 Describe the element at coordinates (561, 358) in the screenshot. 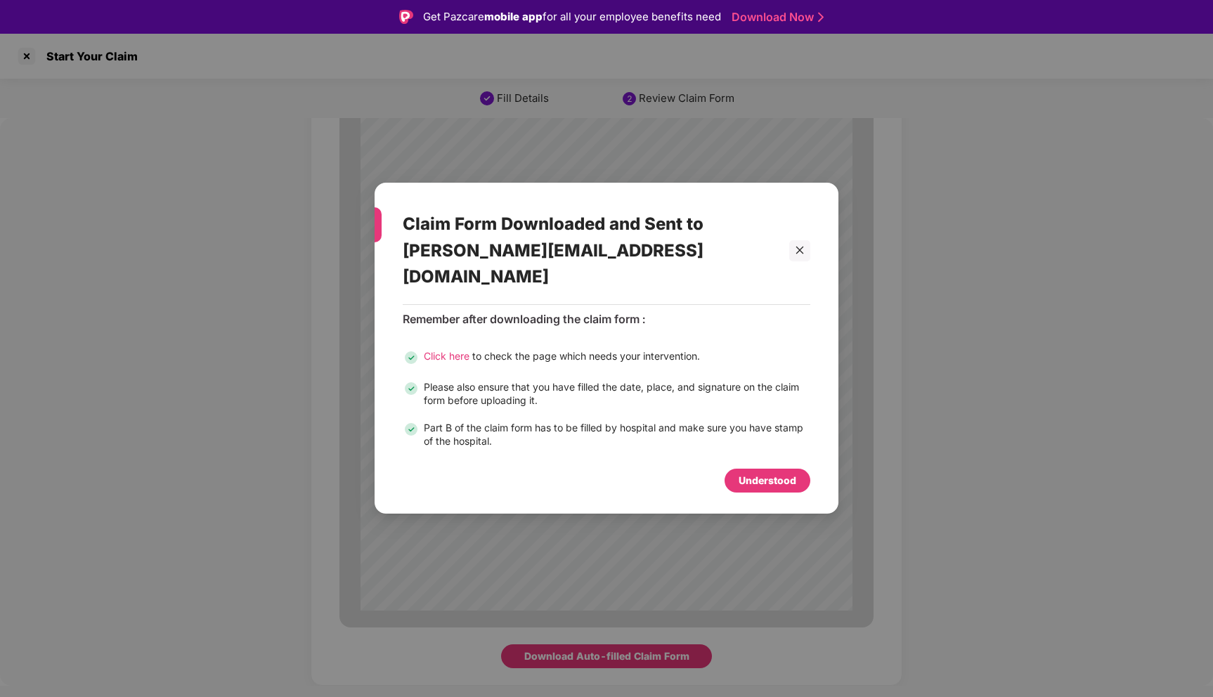

I see `div: to check the page which needs your intervention.` at that location.